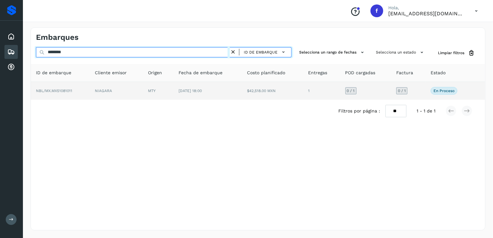 Image resolution: width=493 pixels, height=238 pixels. I want to click on span: Costo planificado, so click(266, 73).